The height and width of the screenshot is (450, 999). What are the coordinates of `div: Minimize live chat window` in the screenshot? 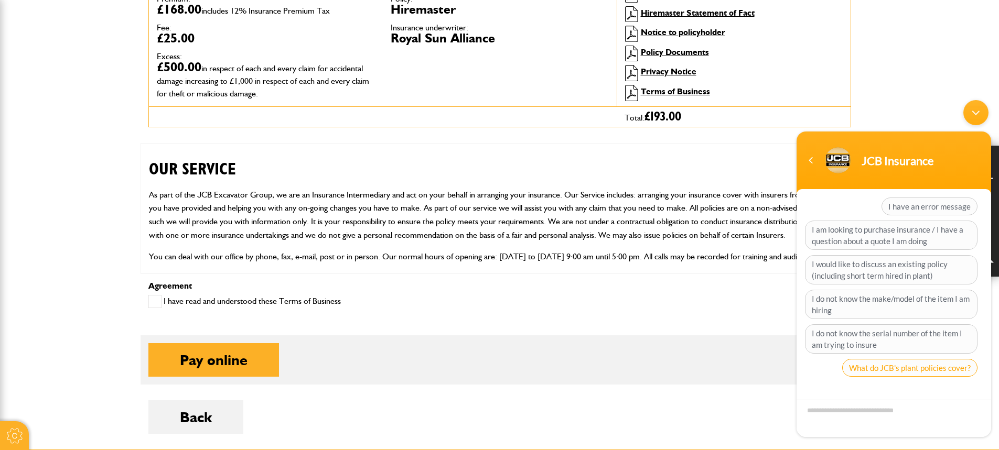 It's located at (185, 18).